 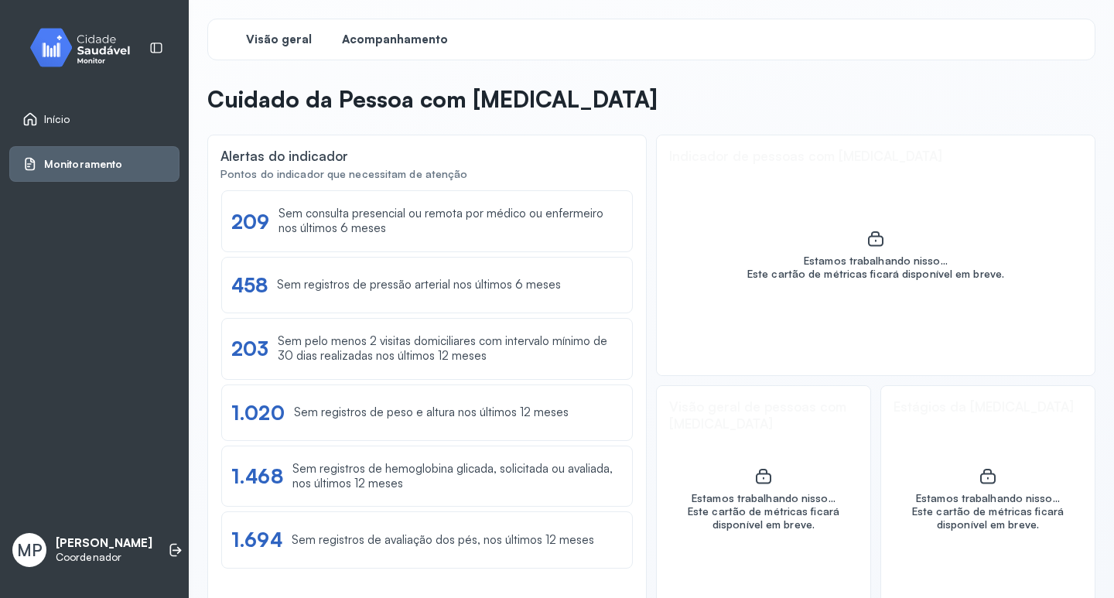 What do you see at coordinates (250, 221) in the screenshot?
I see `div: 209` at bounding box center [250, 221].